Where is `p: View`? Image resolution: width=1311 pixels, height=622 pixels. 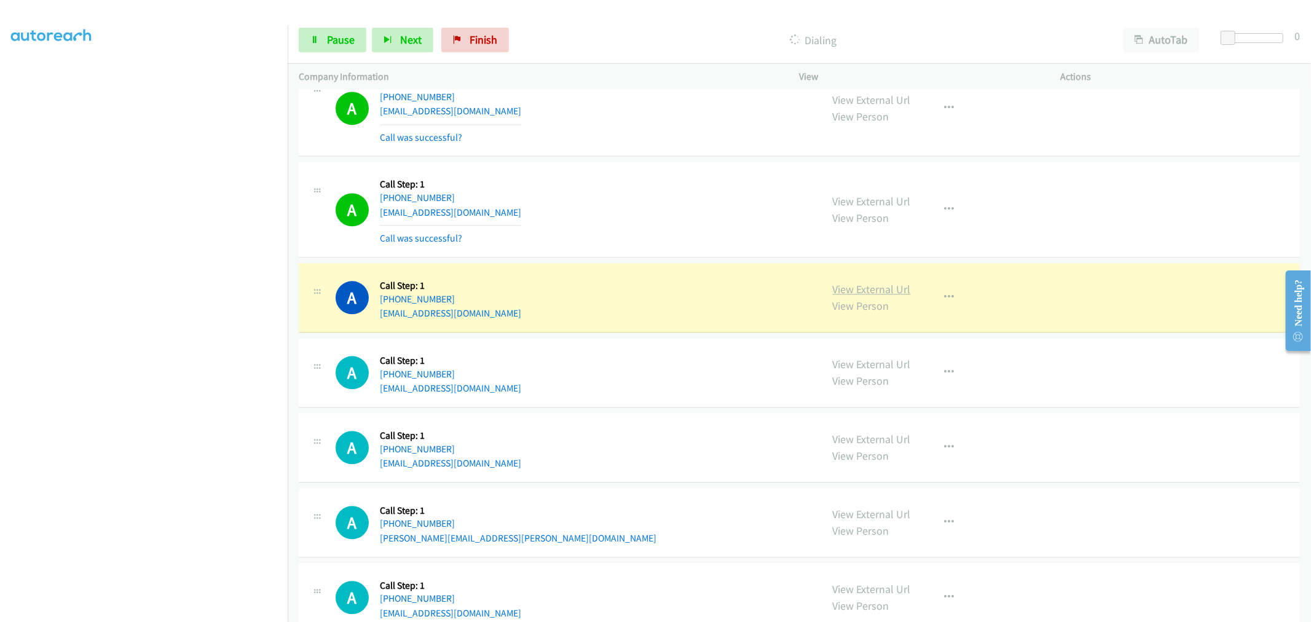
p: View is located at coordinates (919, 77).